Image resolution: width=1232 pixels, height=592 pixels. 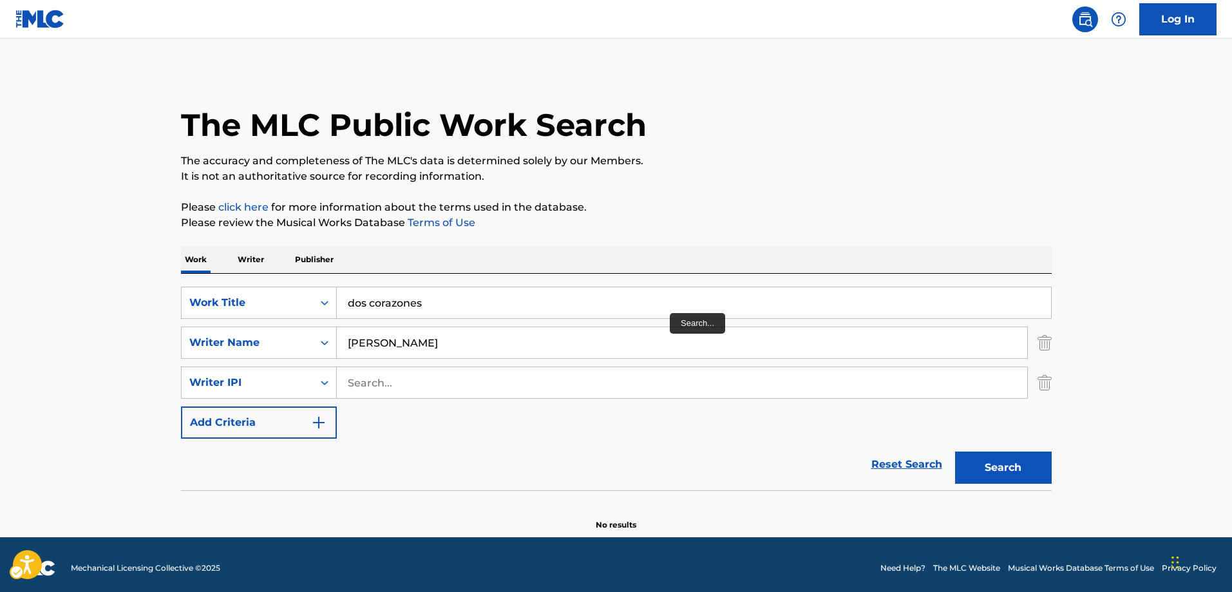 What do you see at coordinates (1200, 561) in the screenshot?
I see `div: Chat Widget` at bounding box center [1200, 561].